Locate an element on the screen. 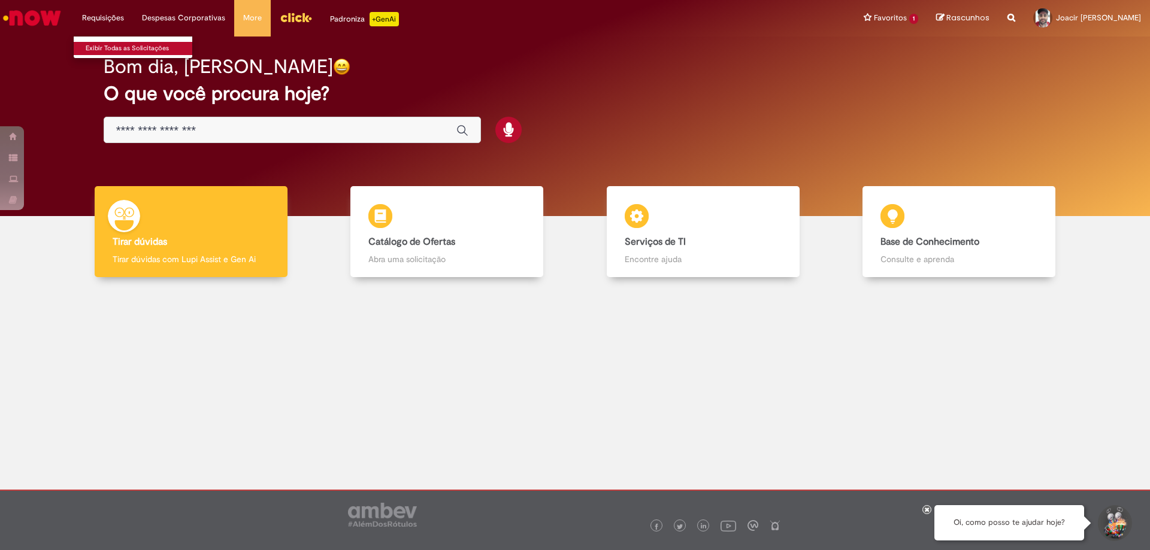 This screenshot has width=1150, height=550. p: Tirar dúvidas com Lupi Assist e Gen Ai is located at coordinates (191, 259).